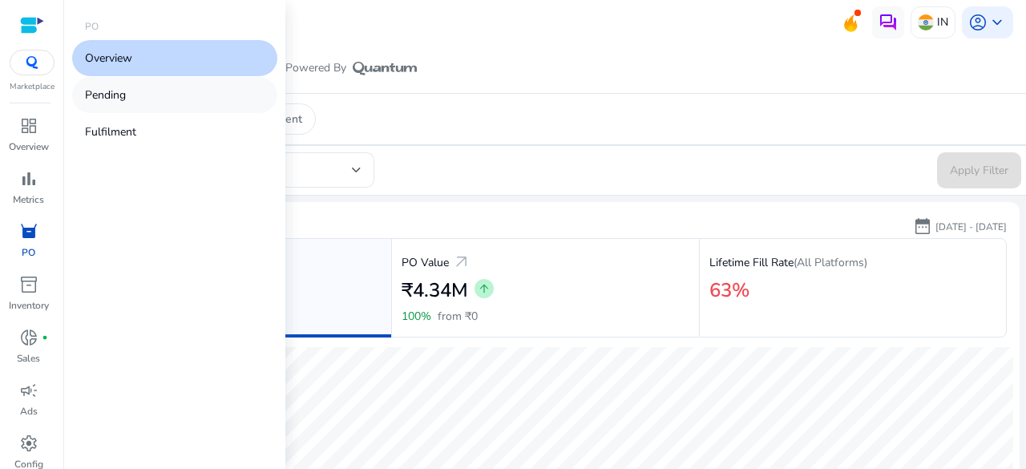 The width and height of the screenshot is (1026, 469). I want to click on span: dashboard, so click(29, 126).